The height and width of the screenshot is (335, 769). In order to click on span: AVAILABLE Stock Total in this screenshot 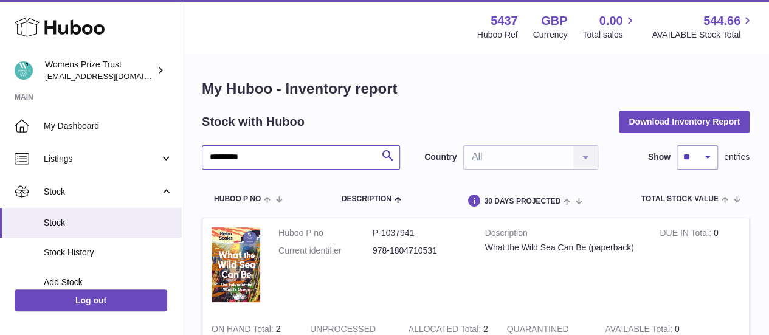, I will do `click(703, 35)`.